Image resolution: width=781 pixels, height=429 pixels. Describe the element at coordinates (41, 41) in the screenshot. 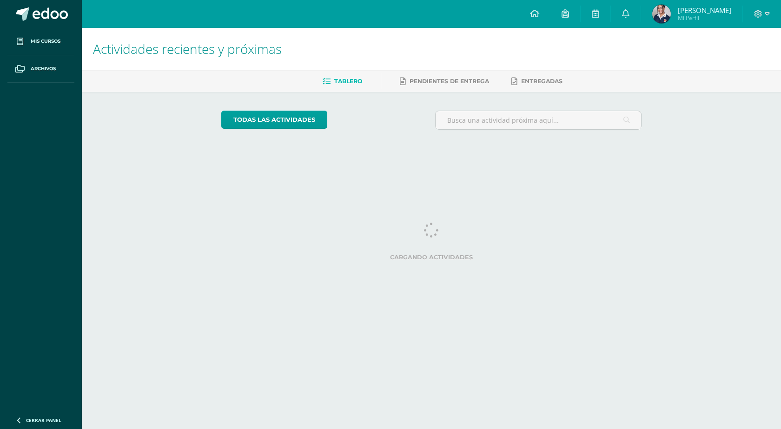

I see `a: Mis cursos` at that location.